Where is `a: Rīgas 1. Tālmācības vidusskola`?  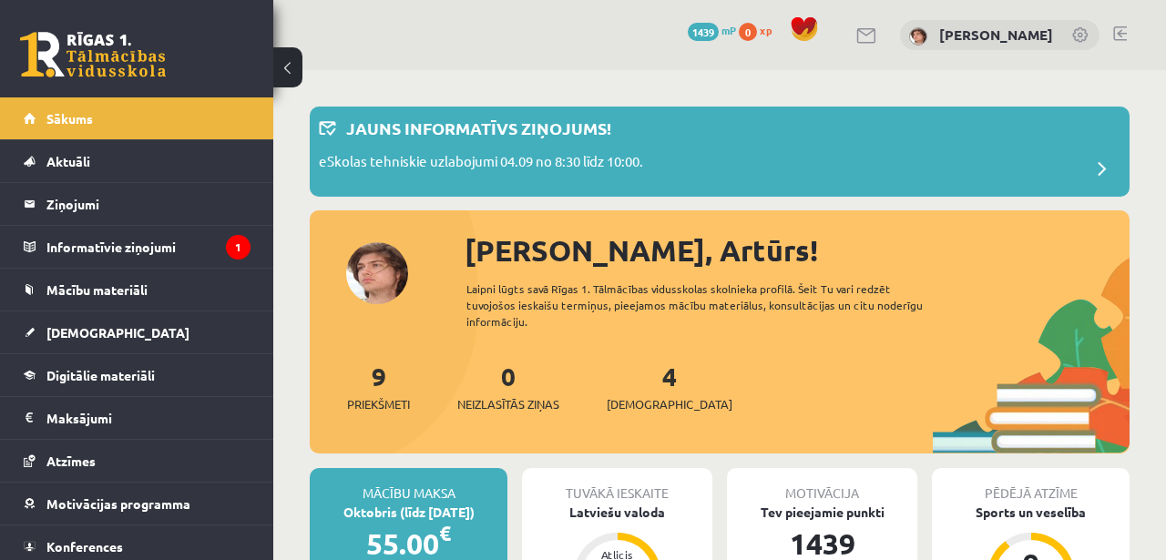 a: Rīgas 1. Tālmācības vidusskola is located at coordinates (93, 55).